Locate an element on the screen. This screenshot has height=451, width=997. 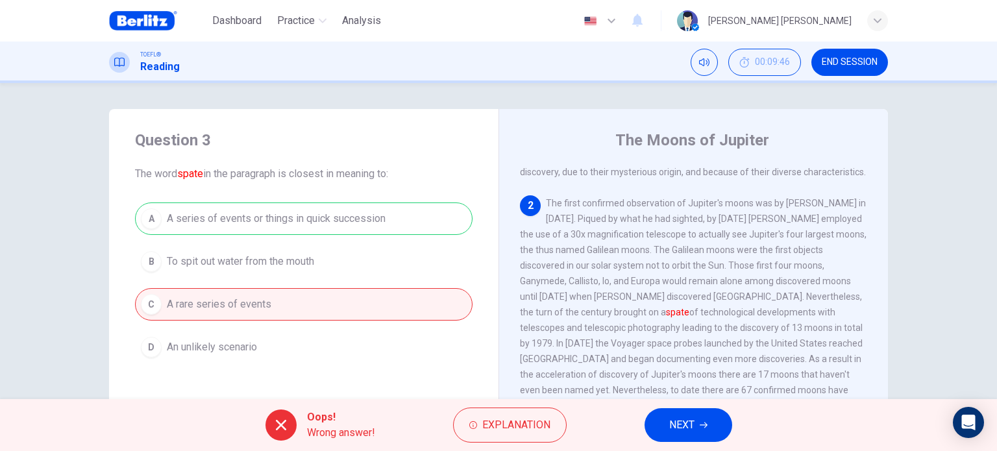
h1: Reading is located at coordinates (160, 67).